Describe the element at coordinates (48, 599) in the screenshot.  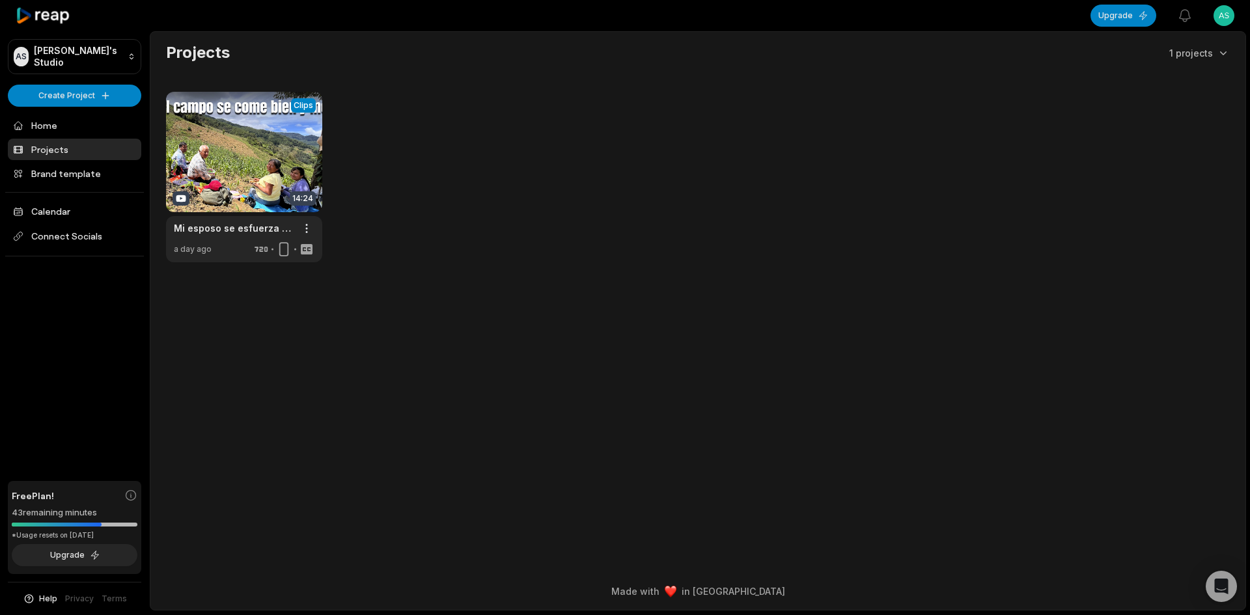
I see `span: Help` at that location.